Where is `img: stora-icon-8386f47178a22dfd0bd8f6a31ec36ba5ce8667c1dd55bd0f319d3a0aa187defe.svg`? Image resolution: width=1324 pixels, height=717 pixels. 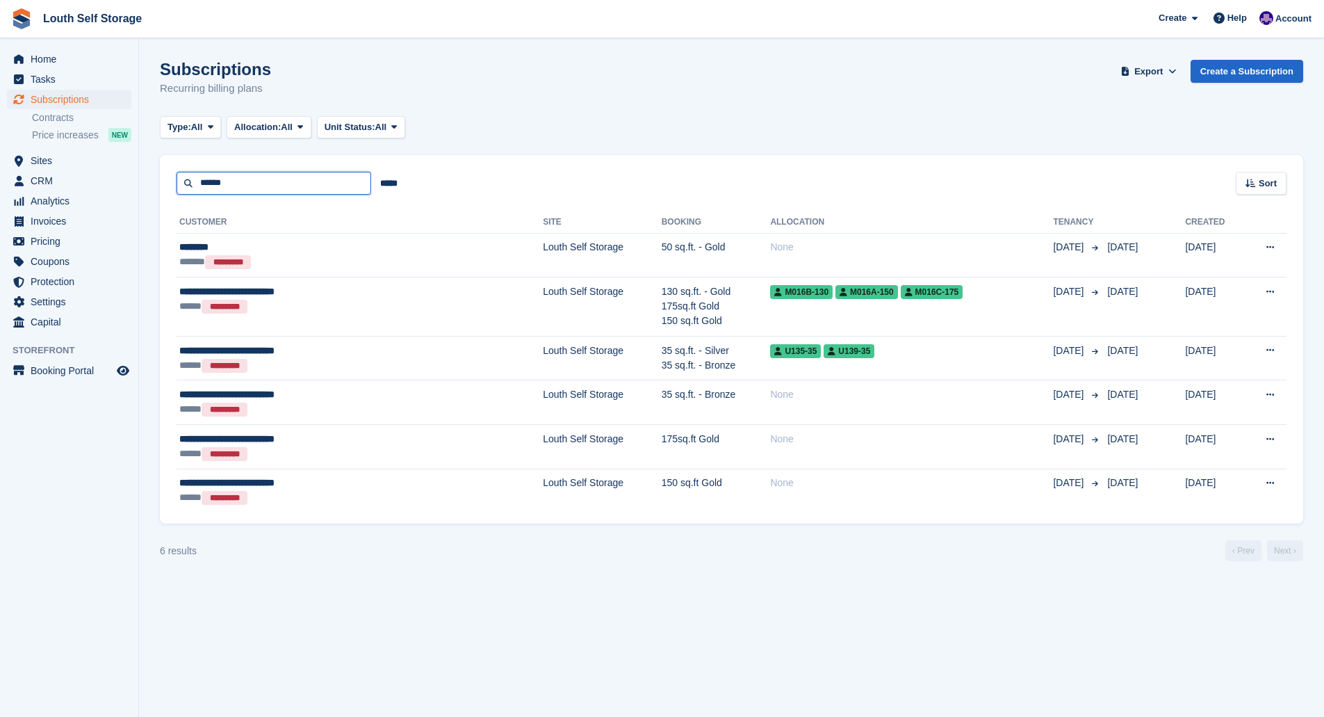
img: stora-icon-8386f47178a22dfd0bd8f6a31ec36ba5ce8667c1dd55bd0f319d3a0aa187defe.svg is located at coordinates (22, 19).